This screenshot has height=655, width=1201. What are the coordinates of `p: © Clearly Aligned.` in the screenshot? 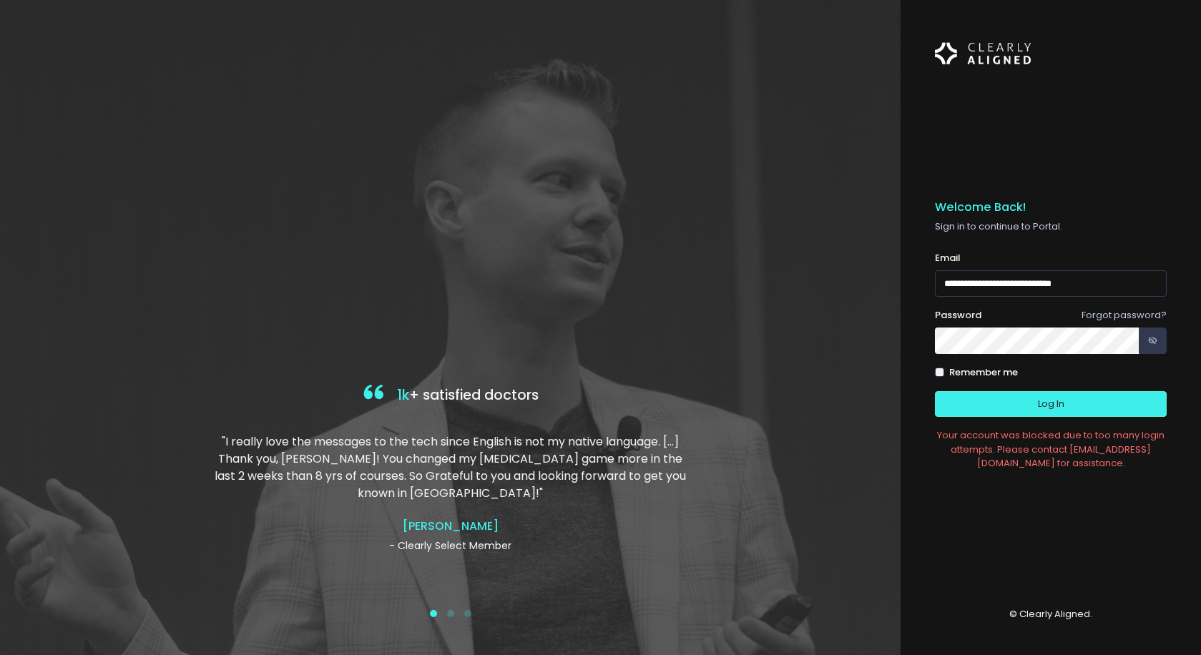 It's located at (1051, 614).